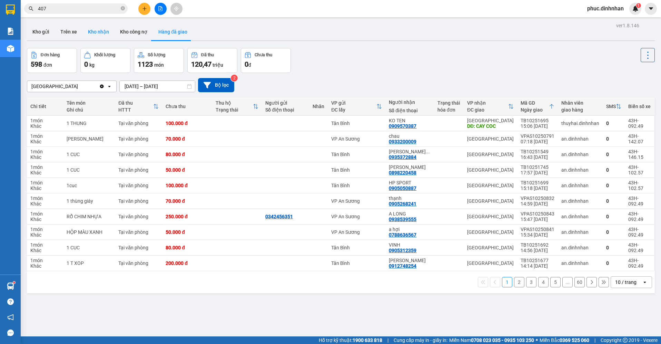  I want to click on button: Hàng đã giao, so click(173, 32).